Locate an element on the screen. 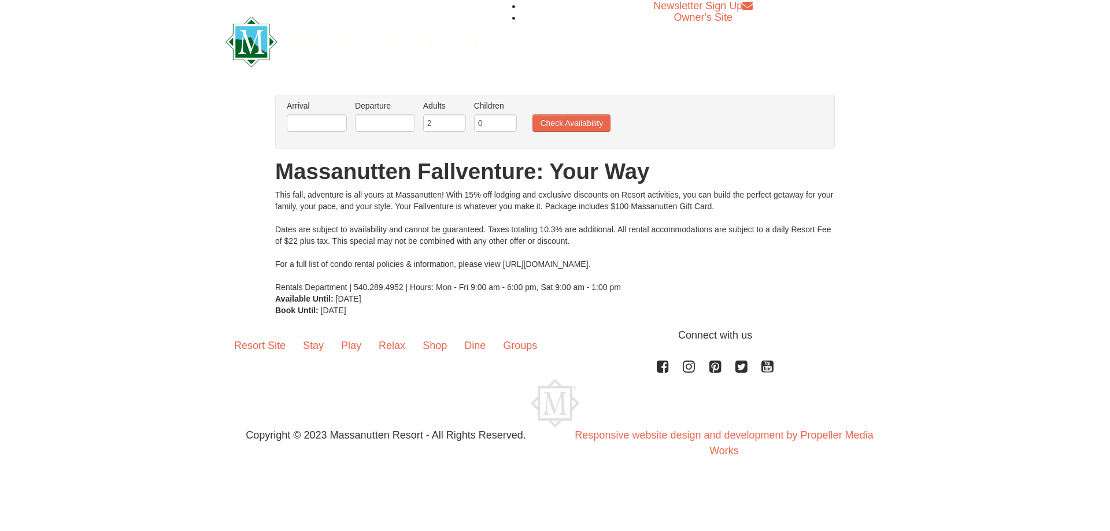  a: Responsive website design and development by Propeller Media Works is located at coordinates (724, 443).